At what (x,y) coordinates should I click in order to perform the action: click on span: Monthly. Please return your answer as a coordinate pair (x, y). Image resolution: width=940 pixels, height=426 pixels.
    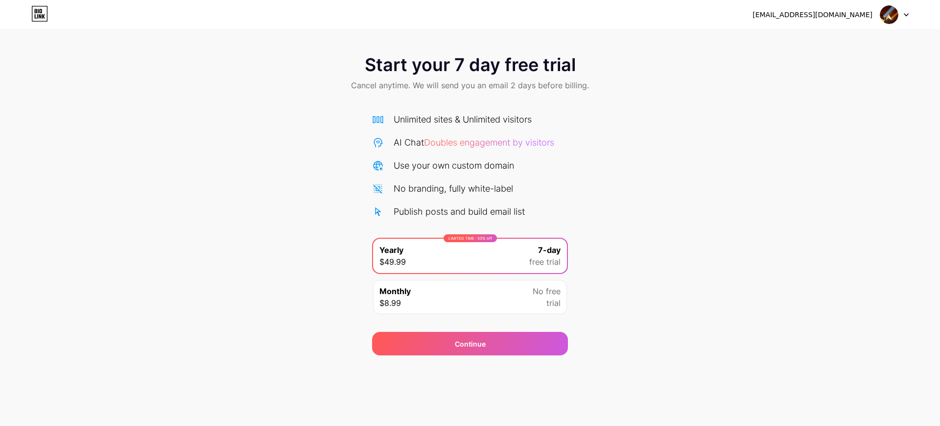
    Looking at the image, I should click on (395, 291).